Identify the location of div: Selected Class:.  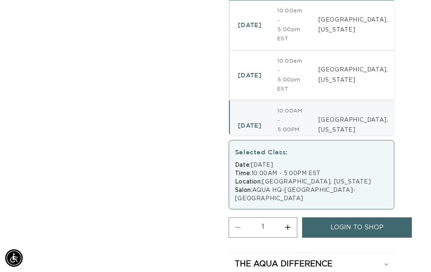
(311, 152).